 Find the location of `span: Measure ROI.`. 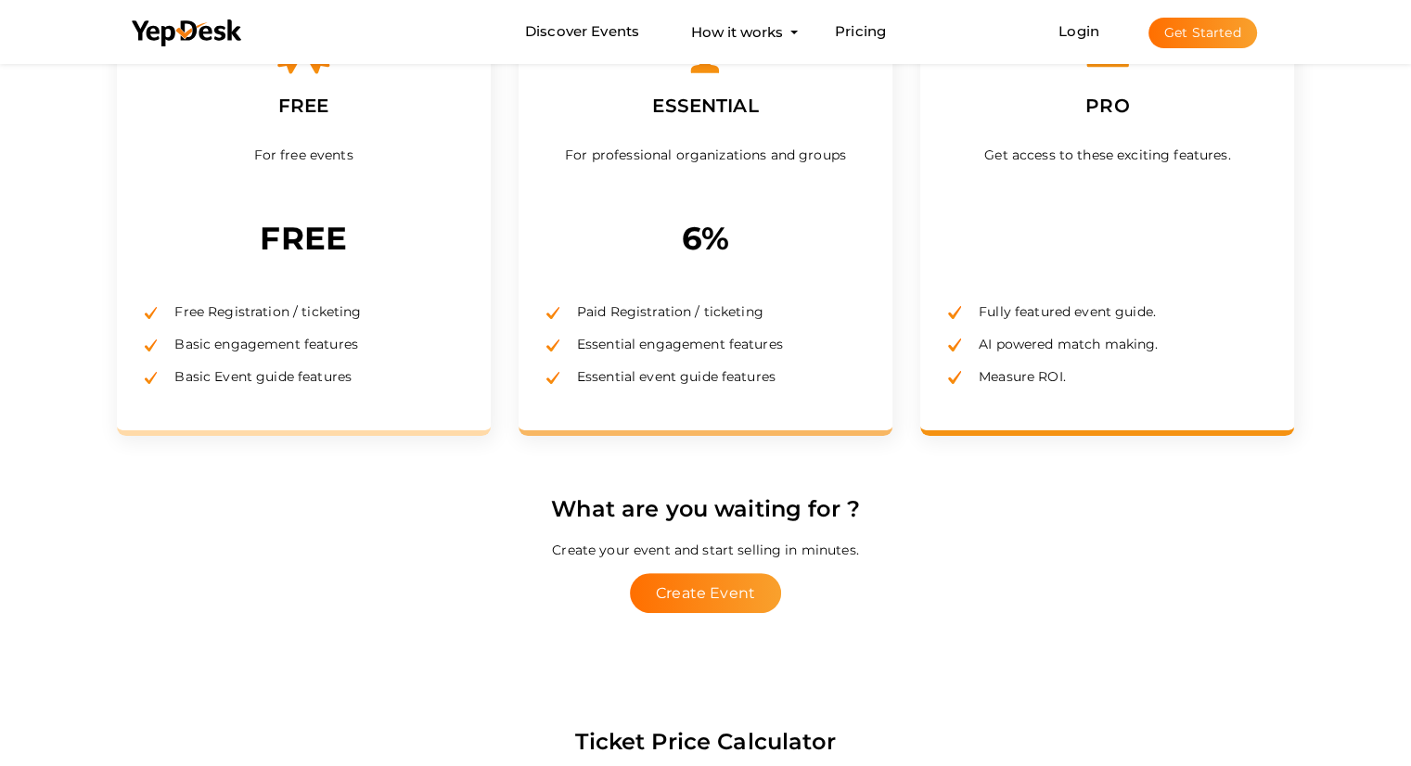

span: Measure ROI. is located at coordinates (1015, 377).